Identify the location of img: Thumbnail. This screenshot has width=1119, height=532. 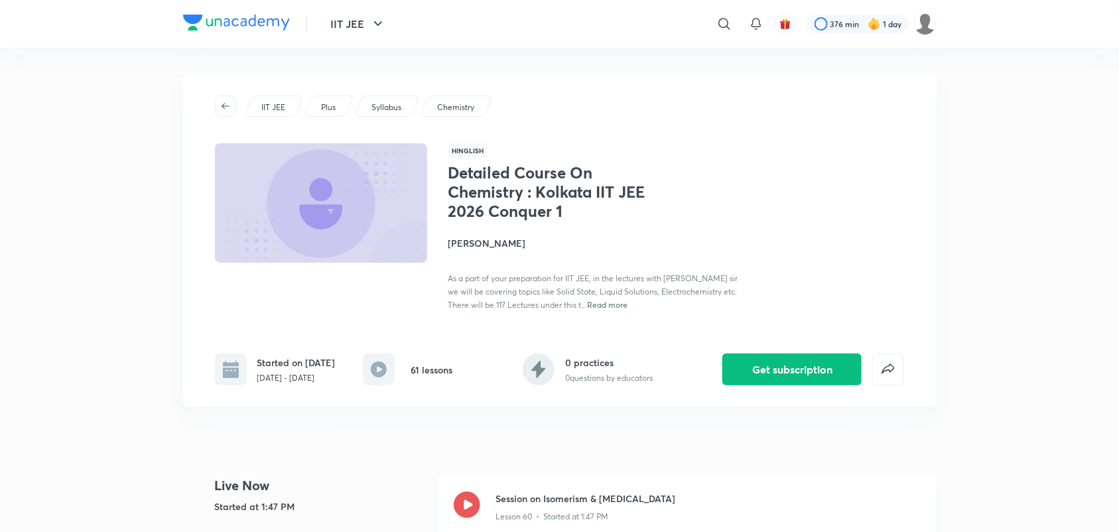
(320, 203).